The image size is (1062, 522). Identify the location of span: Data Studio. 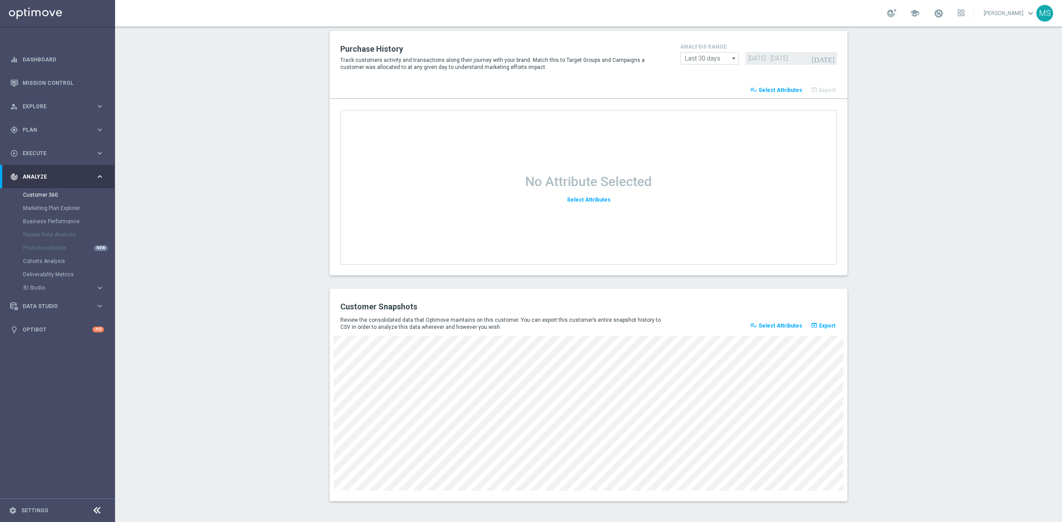
(59, 307).